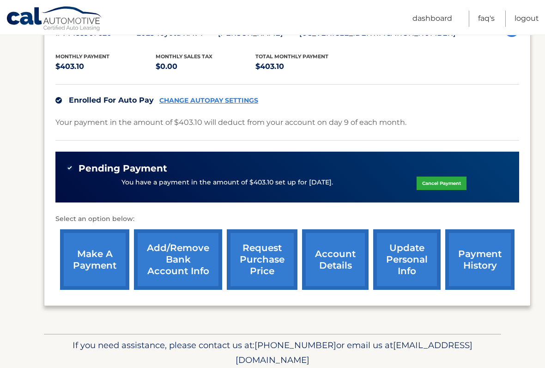  Describe the element at coordinates (527, 18) in the screenshot. I see `a: Logout` at that location.